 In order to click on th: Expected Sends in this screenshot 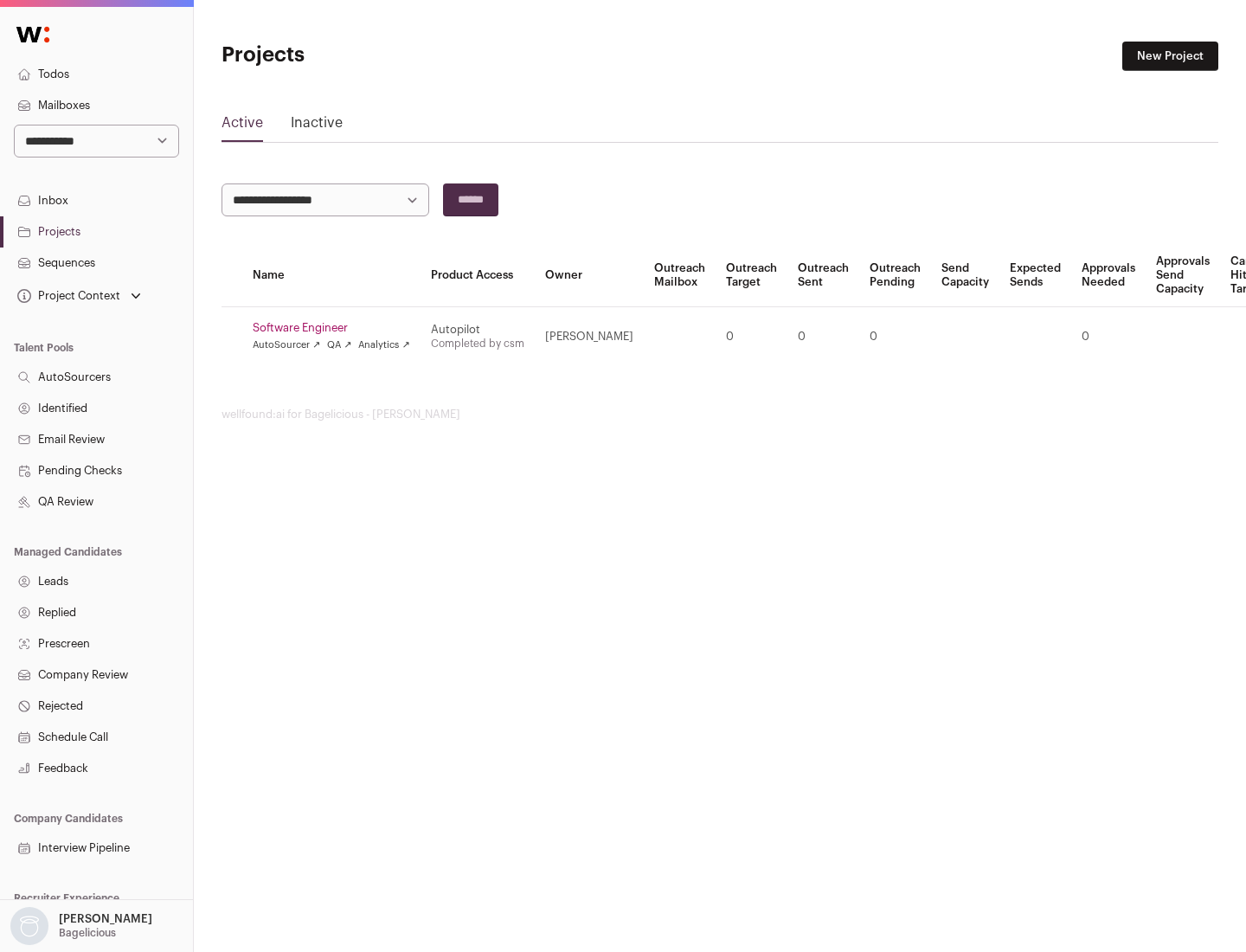, I will do `click(1035, 275)`.